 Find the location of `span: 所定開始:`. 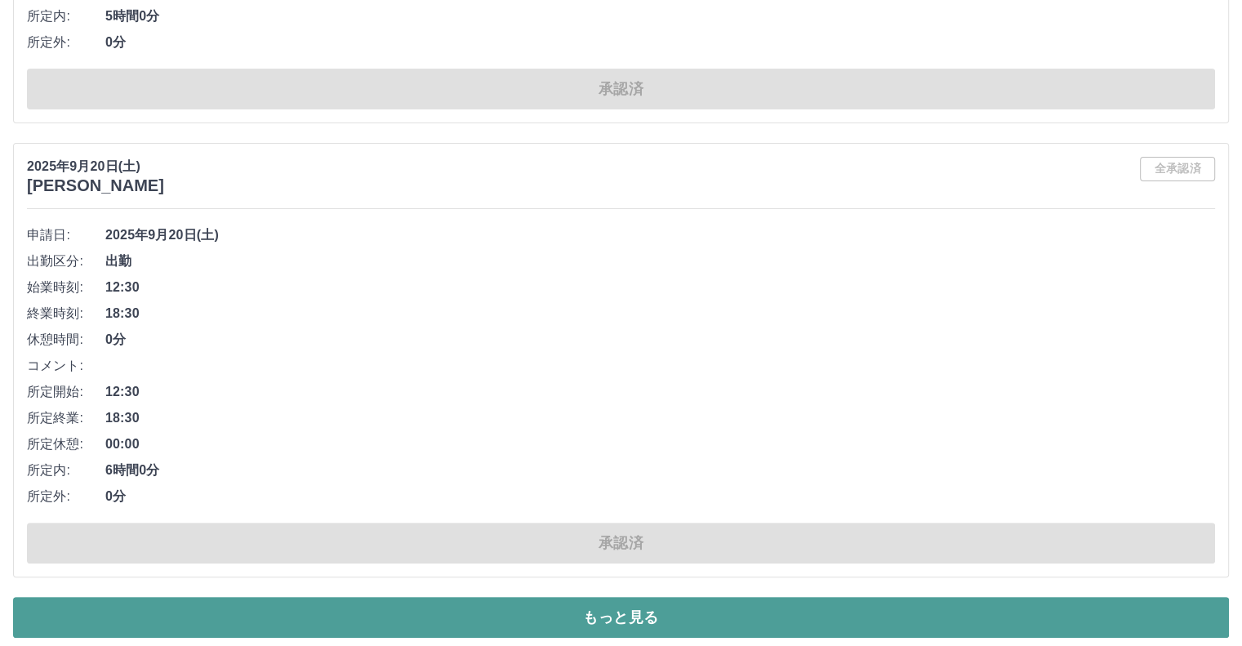

span: 所定開始: is located at coordinates (66, 392).